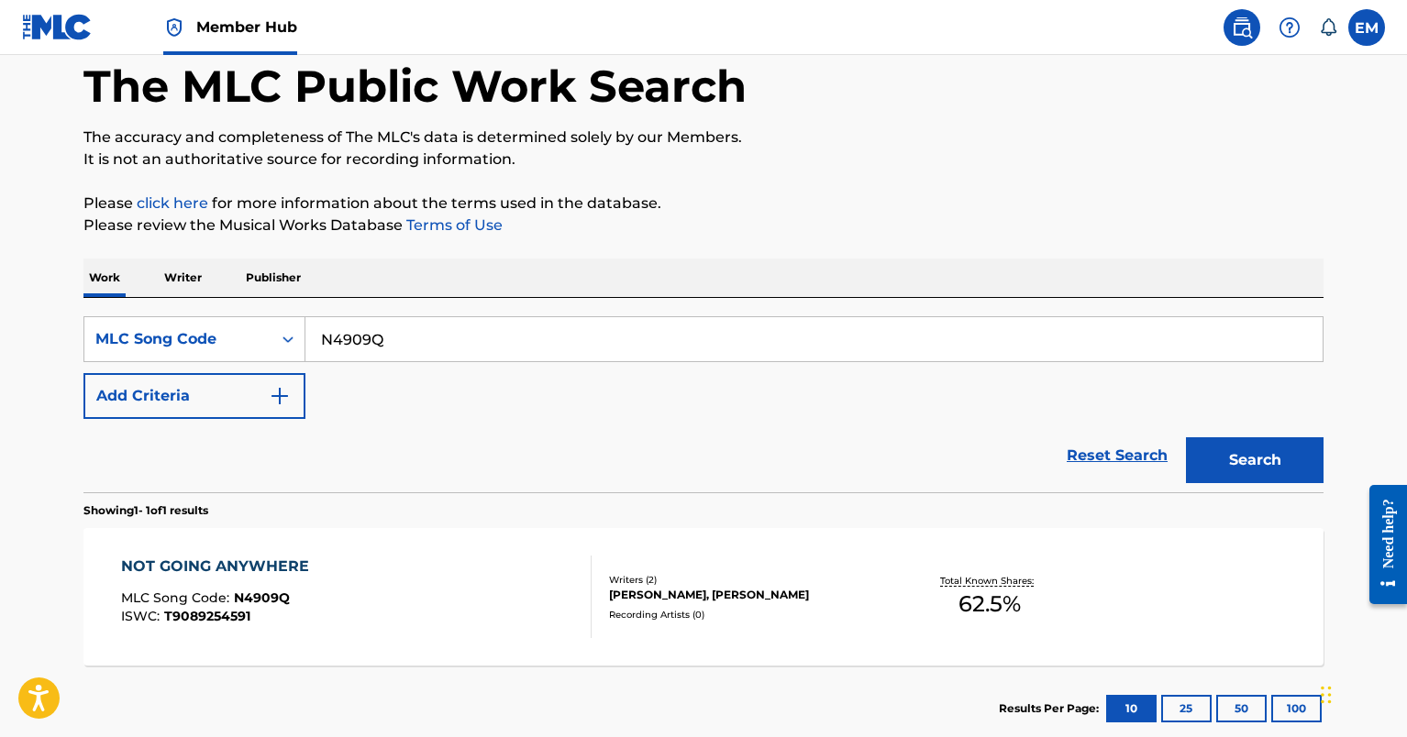 This screenshot has height=737, width=1407. What do you see at coordinates (142, 616) in the screenshot?
I see `span: ISWC :` at bounding box center [142, 616].